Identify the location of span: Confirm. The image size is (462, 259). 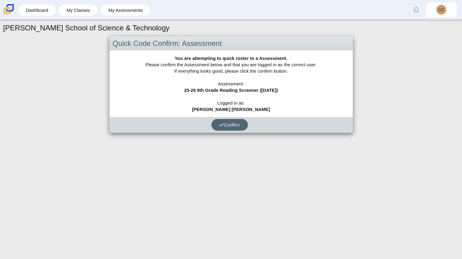
(229, 125).